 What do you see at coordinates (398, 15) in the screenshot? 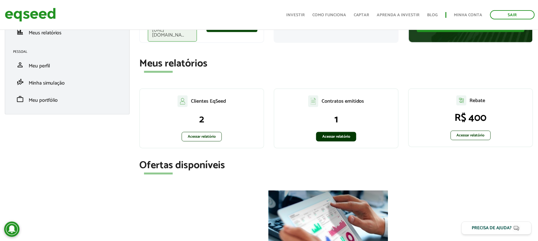
I see `a: Aprenda a investir` at bounding box center [398, 15].